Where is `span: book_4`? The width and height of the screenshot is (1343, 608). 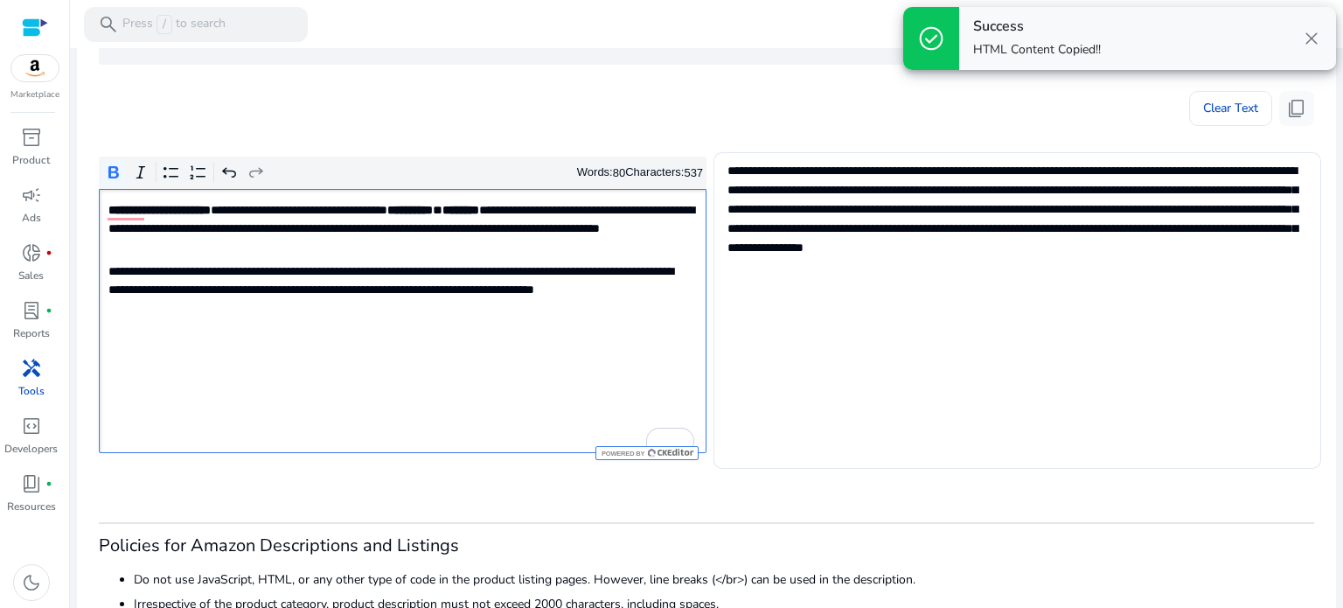
span: book_4 is located at coordinates (31, 483).